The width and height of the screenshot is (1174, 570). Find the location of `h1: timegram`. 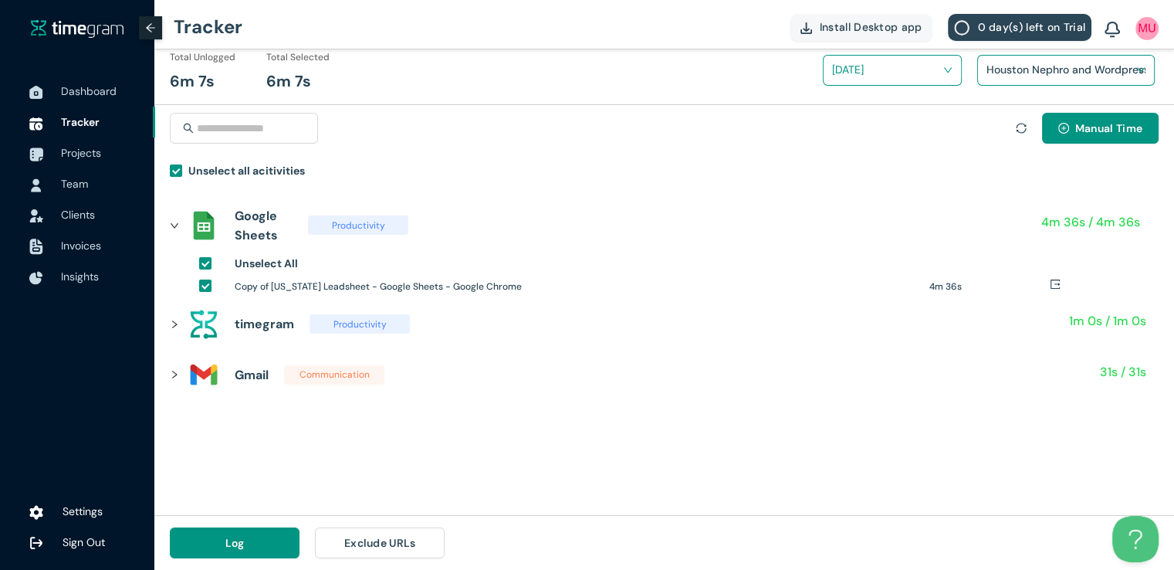

h1: timegram is located at coordinates (264, 323).